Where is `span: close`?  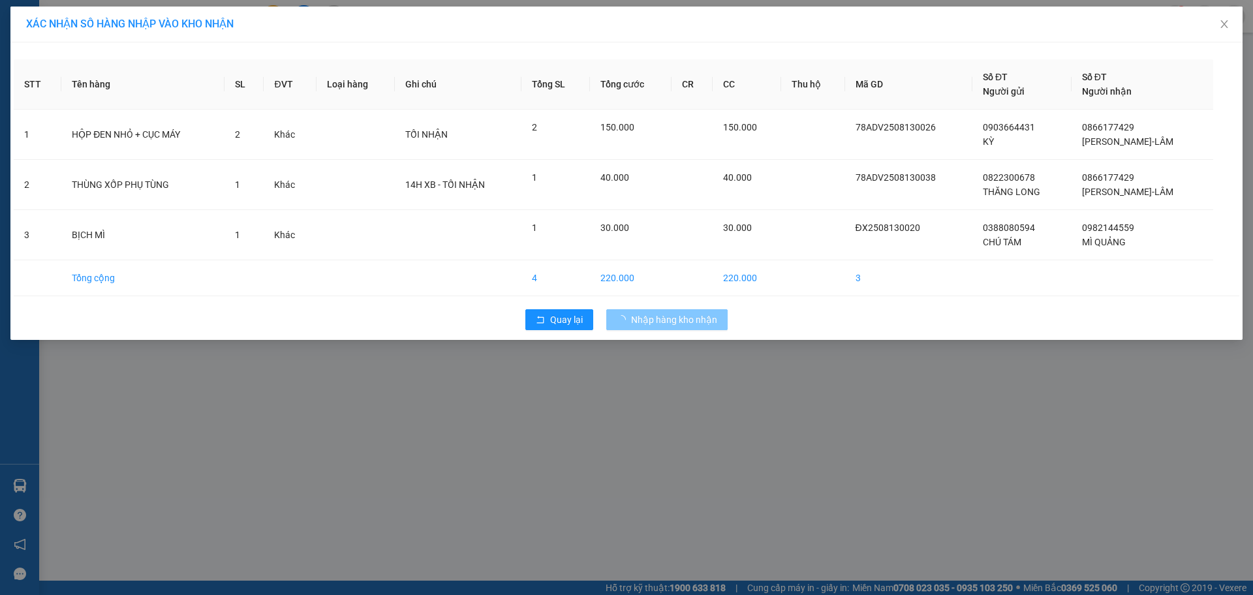
span: close is located at coordinates (1224, 24).